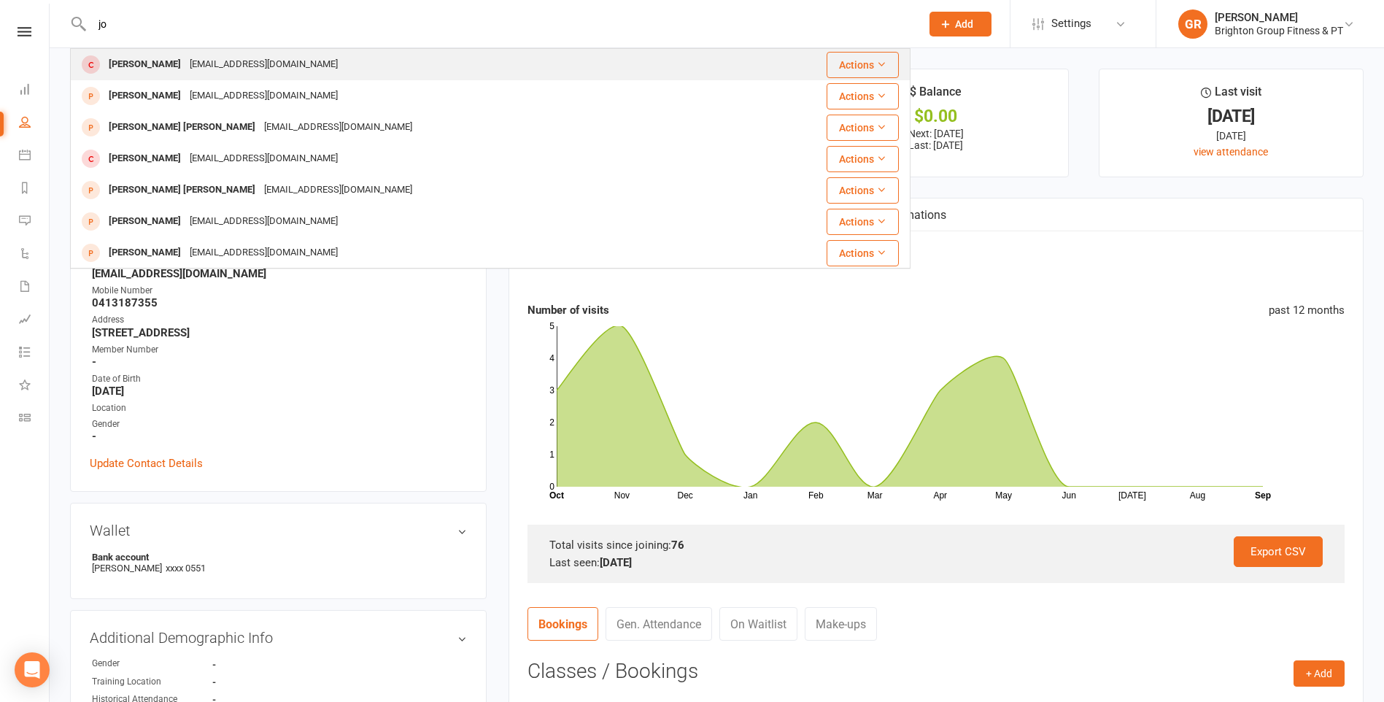 This screenshot has width=1384, height=702. Describe the element at coordinates (279, 408) in the screenshot. I see `div: Location` at that location.